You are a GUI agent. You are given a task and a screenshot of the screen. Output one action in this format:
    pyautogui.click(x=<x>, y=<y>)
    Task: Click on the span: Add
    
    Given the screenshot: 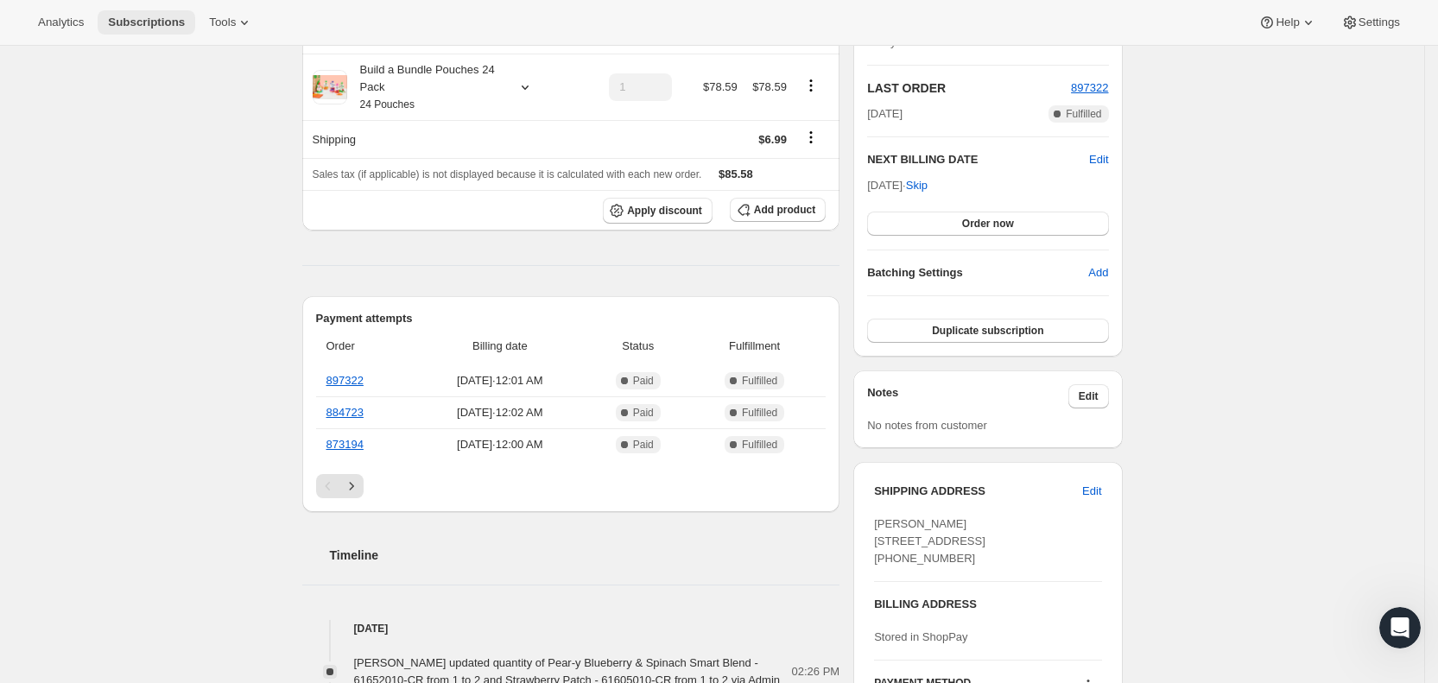 What is the action you would take?
    pyautogui.click(x=1098, y=273)
    